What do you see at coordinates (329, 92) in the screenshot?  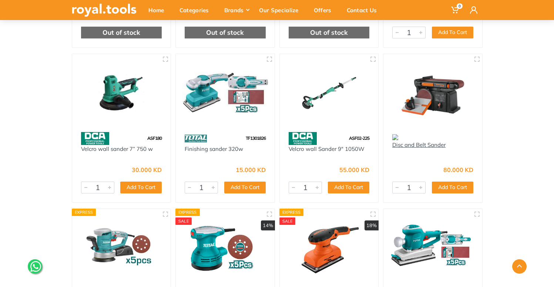 I see `img: Royal Tools - Velcro wall Sander 9` at bounding box center [329, 92].